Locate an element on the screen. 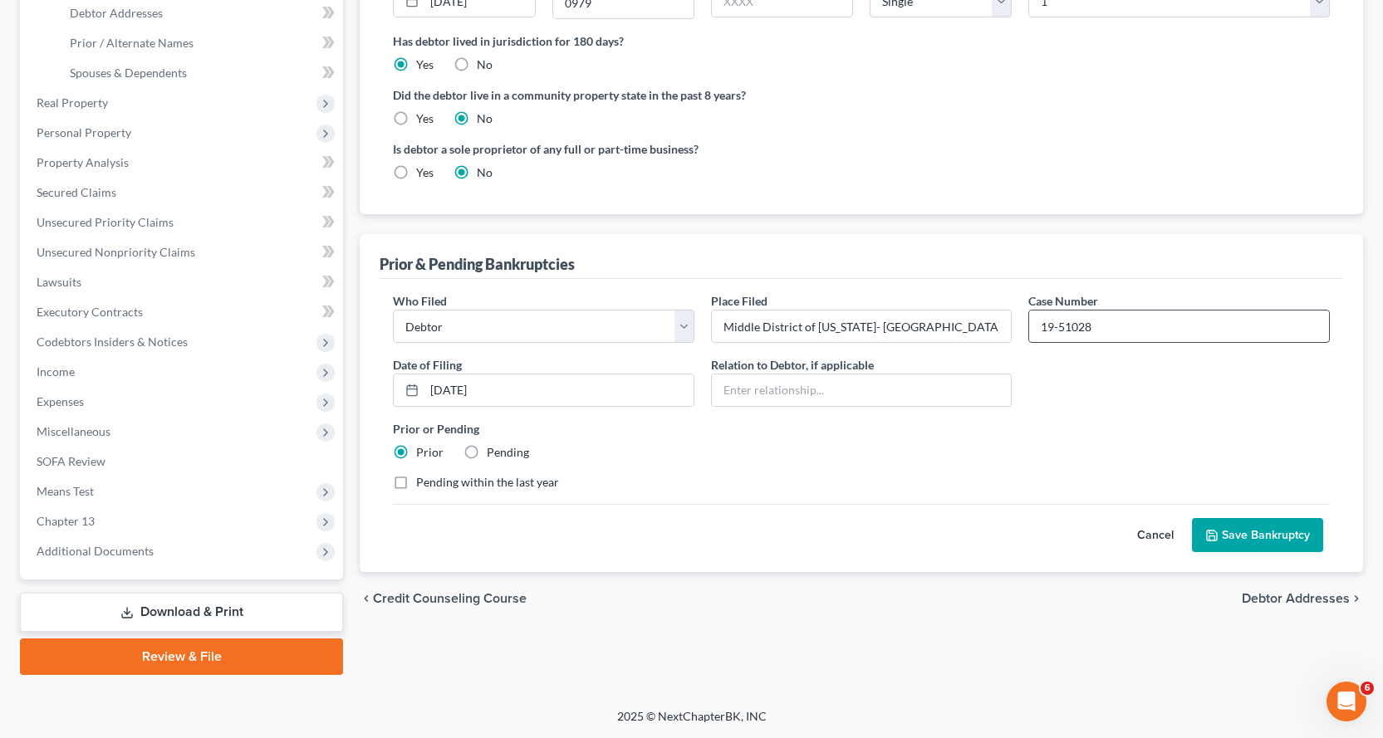  label: Prior is located at coordinates (429, 453).